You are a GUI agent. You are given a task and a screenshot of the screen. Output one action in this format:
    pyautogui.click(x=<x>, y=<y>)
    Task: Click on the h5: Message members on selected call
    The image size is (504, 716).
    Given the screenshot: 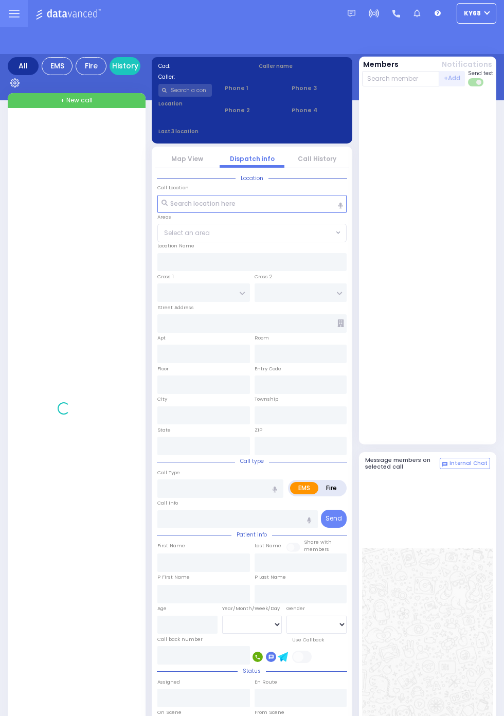 What is the action you would take?
    pyautogui.click(x=403, y=463)
    